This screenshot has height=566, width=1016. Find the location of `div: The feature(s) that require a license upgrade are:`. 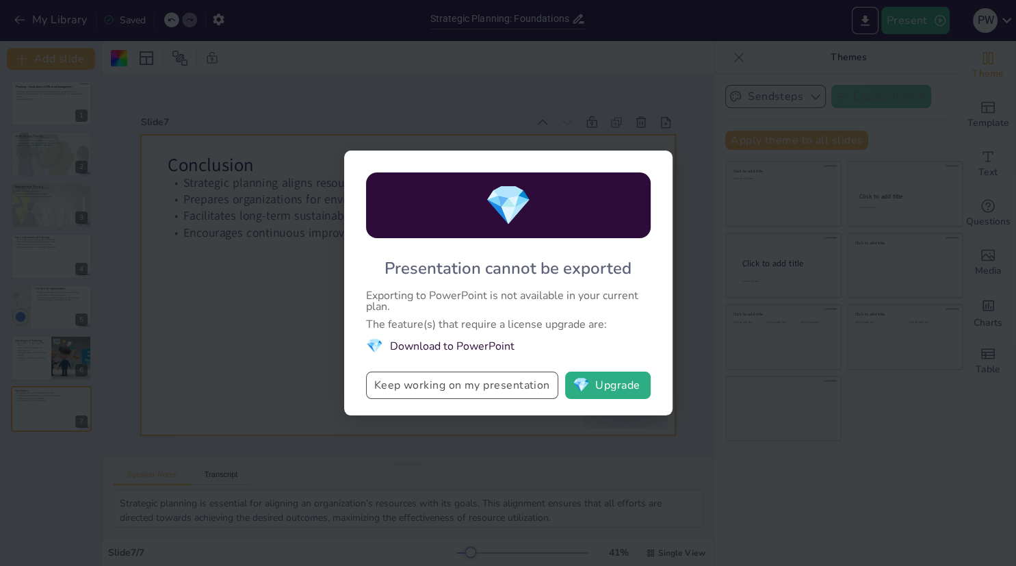

div: The feature(s) that require a license upgrade are: is located at coordinates (508, 324).